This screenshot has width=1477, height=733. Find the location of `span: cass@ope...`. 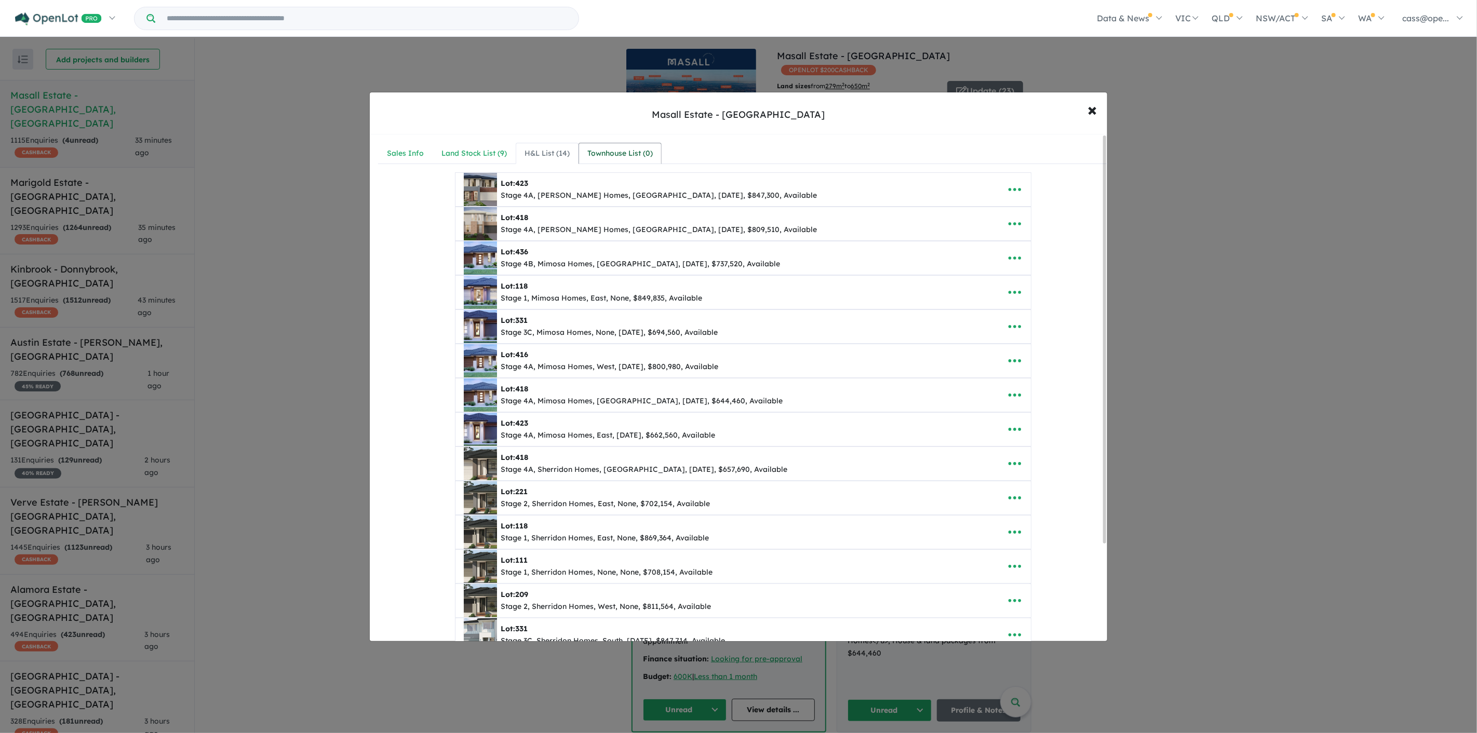

span: cass@ope... is located at coordinates (1426, 18).